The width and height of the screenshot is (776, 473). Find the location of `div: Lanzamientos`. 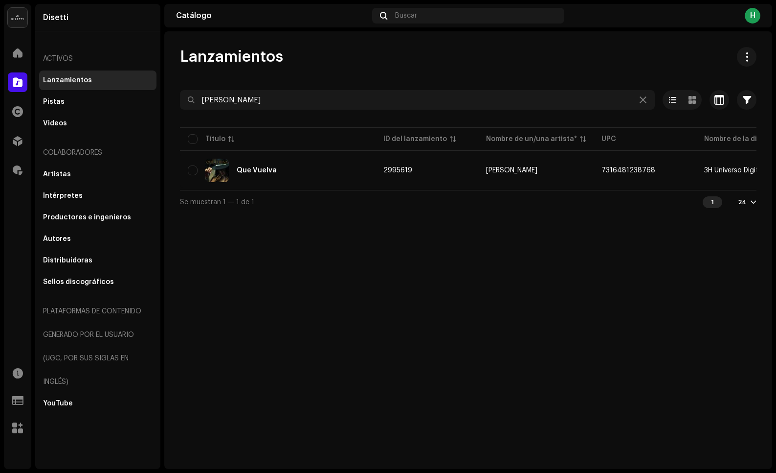

div: Lanzamientos is located at coordinates (68, 80).